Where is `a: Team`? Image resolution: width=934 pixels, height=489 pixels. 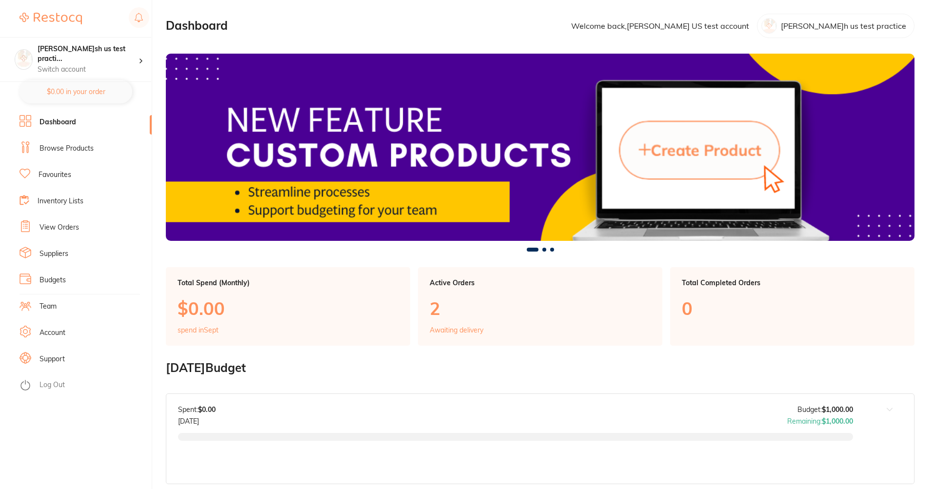
a: Team is located at coordinates (48, 307).